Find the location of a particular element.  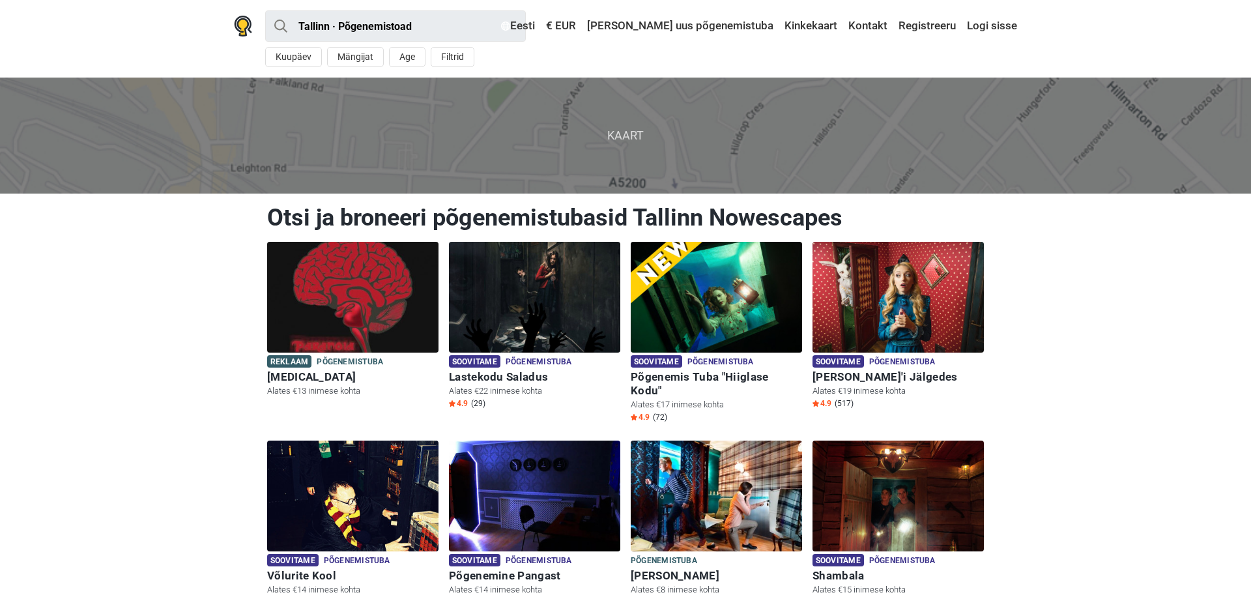

a: Lastekodu Saladus Soovitame Põgenemistuba Lastekodu Saladus Alates €22 inimese kohta Star4.9 (29) is located at coordinates (534, 326).